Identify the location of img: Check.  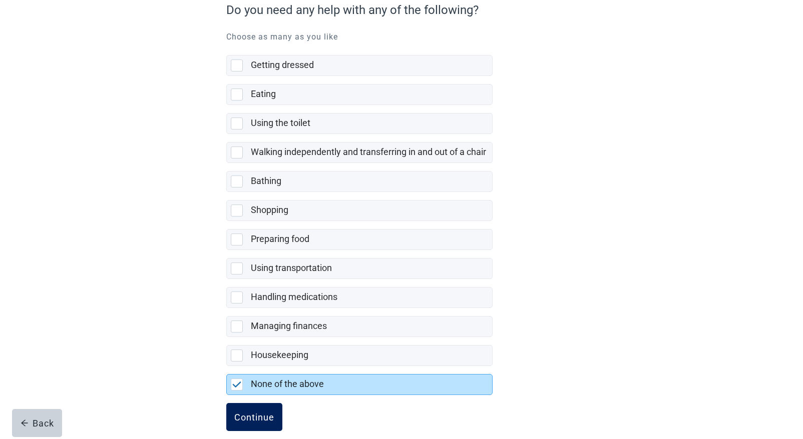
(237, 385).